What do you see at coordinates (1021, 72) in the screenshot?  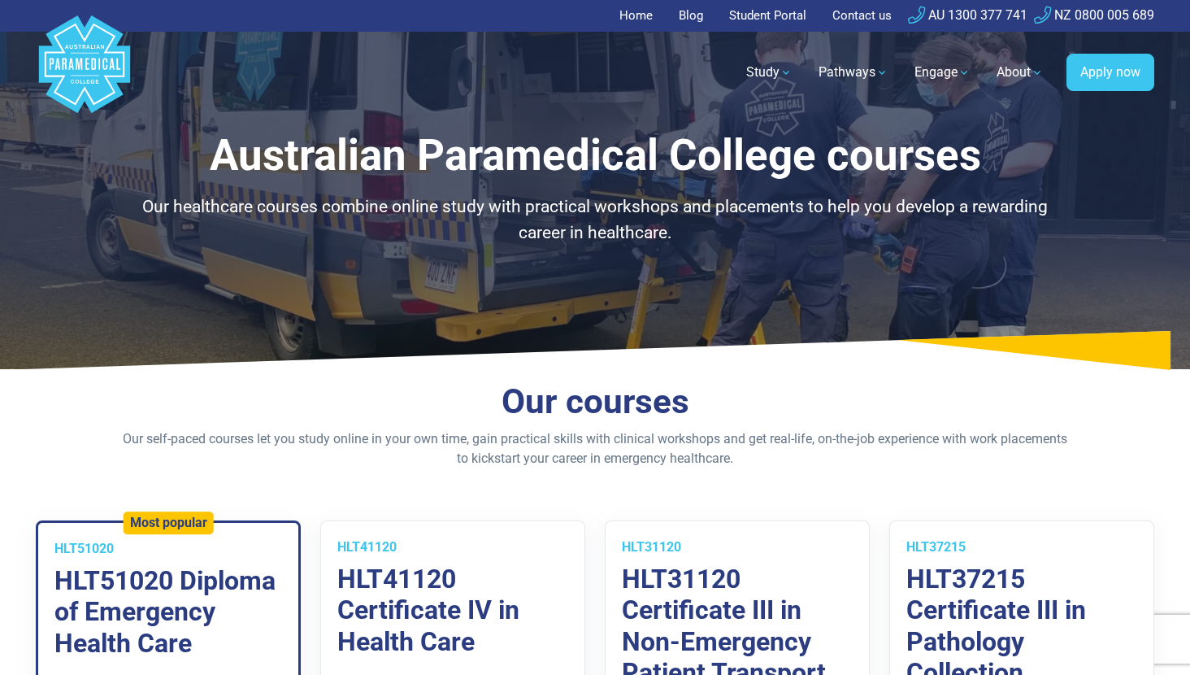 I see `a: About` at bounding box center [1021, 72].